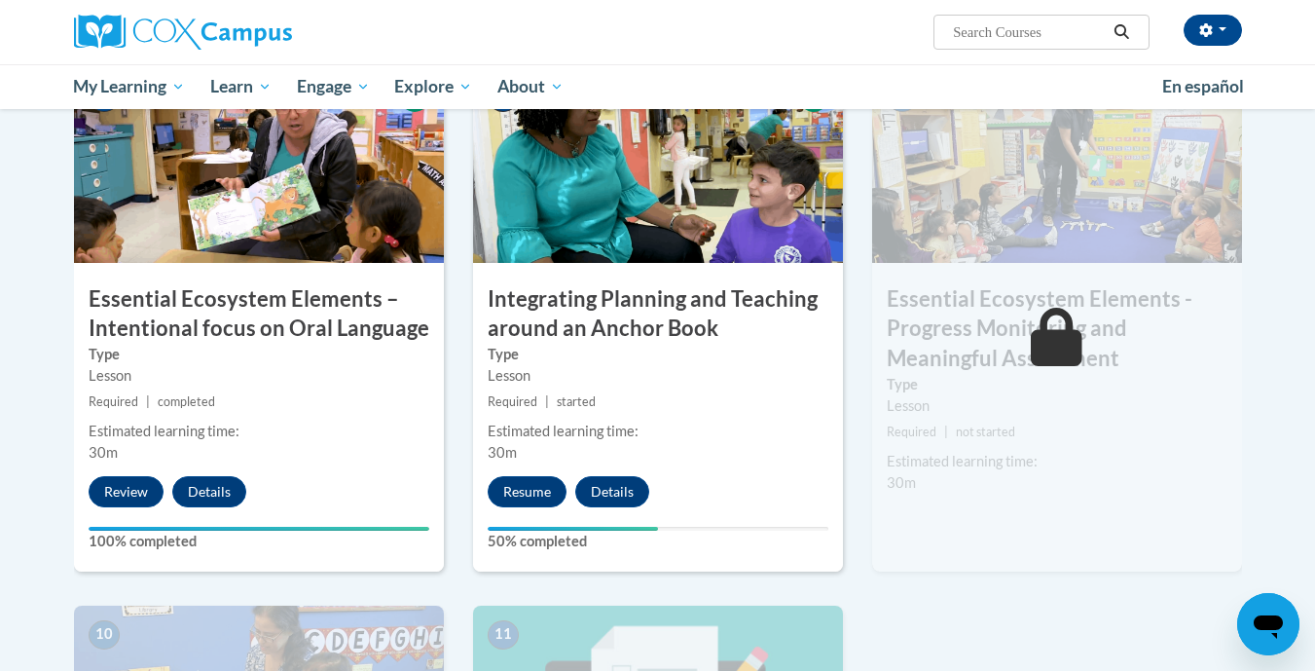 Image resolution: width=1315 pixels, height=671 pixels. What do you see at coordinates (531, 87) in the screenshot?
I see `a: About` at bounding box center [531, 87].